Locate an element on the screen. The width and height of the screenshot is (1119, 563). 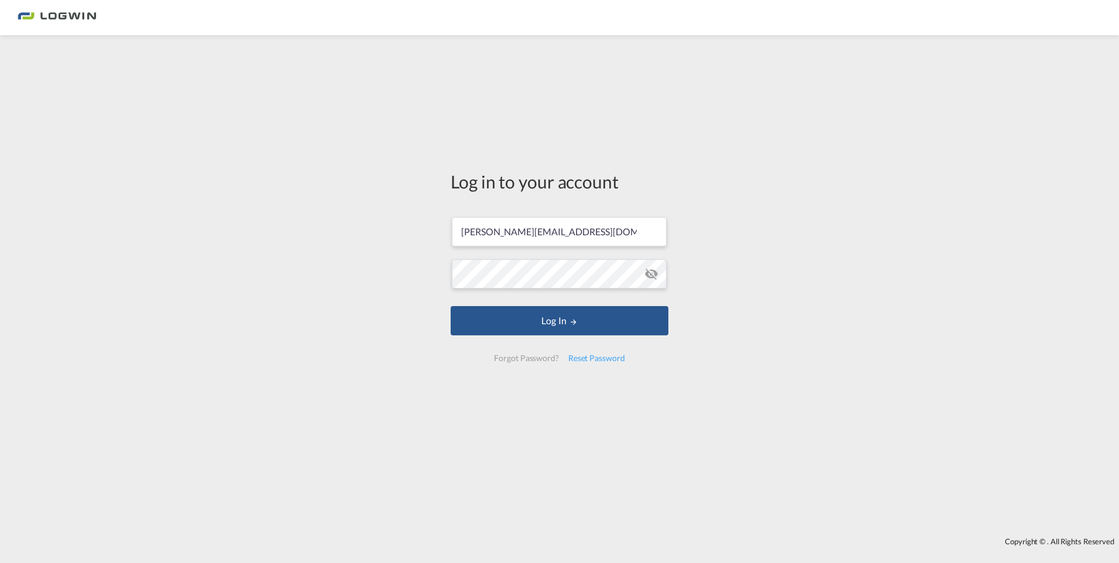
div: Reset Password is located at coordinates (596, 358).